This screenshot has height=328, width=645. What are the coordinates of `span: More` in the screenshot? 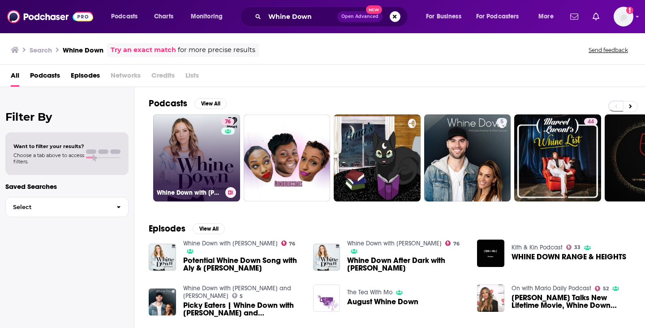 It's located at (546, 17).